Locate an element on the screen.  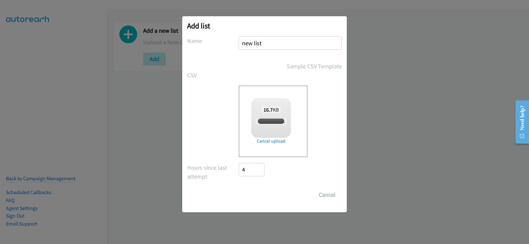
span: KB is located at coordinates (271, 110).